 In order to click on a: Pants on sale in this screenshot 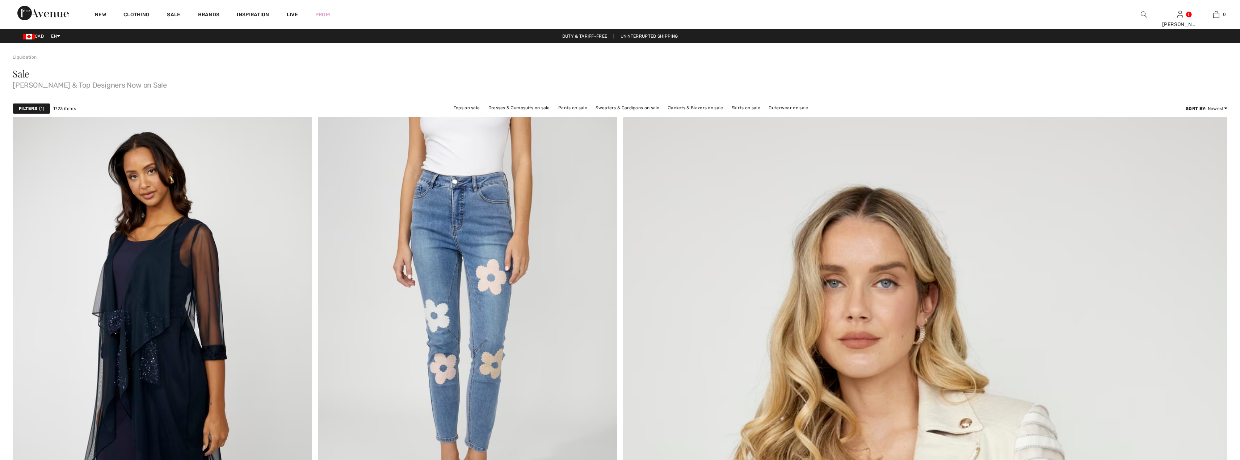, I will do `click(573, 108)`.